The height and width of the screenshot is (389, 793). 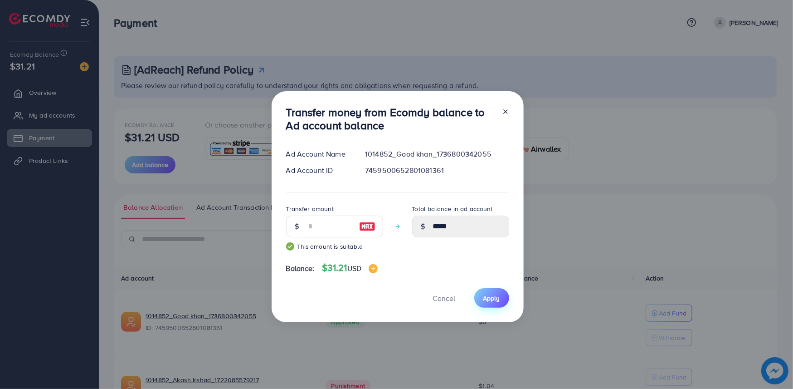 I want to click on span: Apply, so click(x=492, y=298).